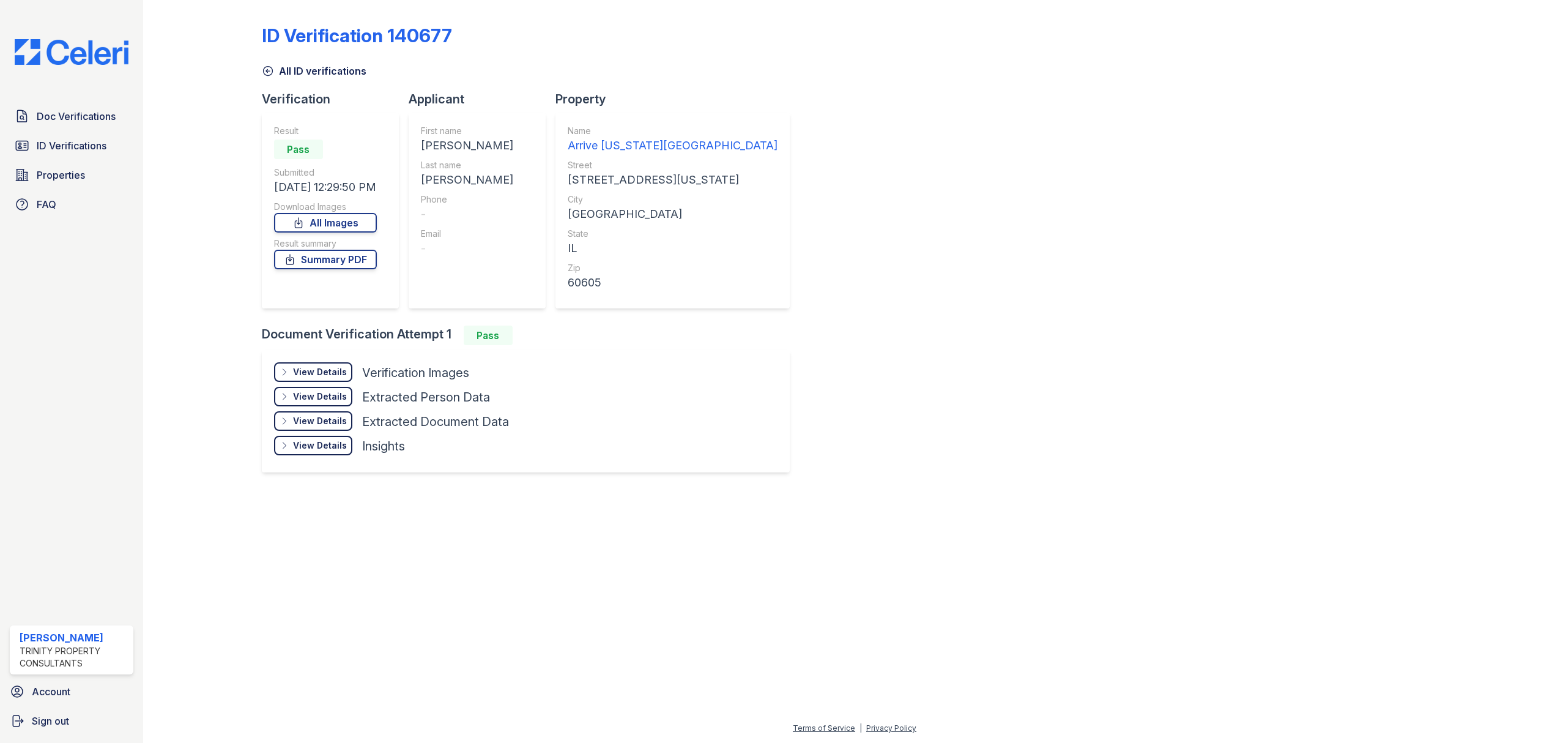 This screenshot has height=743, width=1566. What do you see at coordinates (415, 373) in the screenshot?
I see `div: Verification Images` at bounding box center [415, 373].